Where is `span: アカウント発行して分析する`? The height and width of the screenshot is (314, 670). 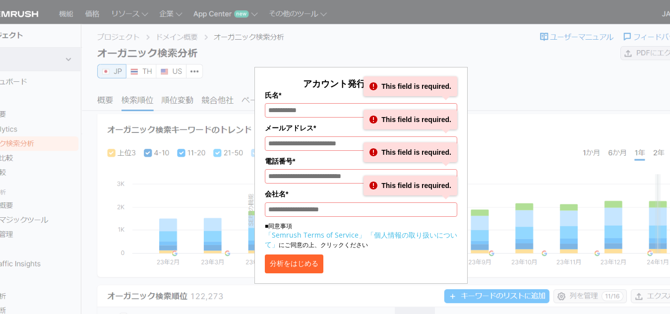
span: アカウント発行して分析する is located at coordinates (361, 83).